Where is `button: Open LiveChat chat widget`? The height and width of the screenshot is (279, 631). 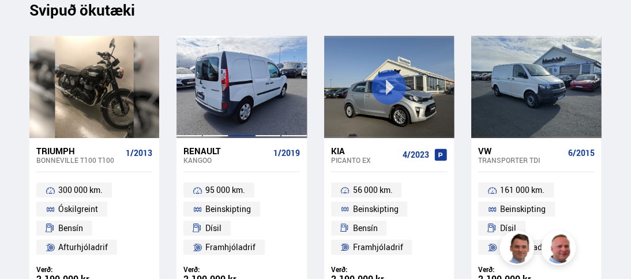 button: Open LiveChat chat widget is located at coordinates (27, 22).